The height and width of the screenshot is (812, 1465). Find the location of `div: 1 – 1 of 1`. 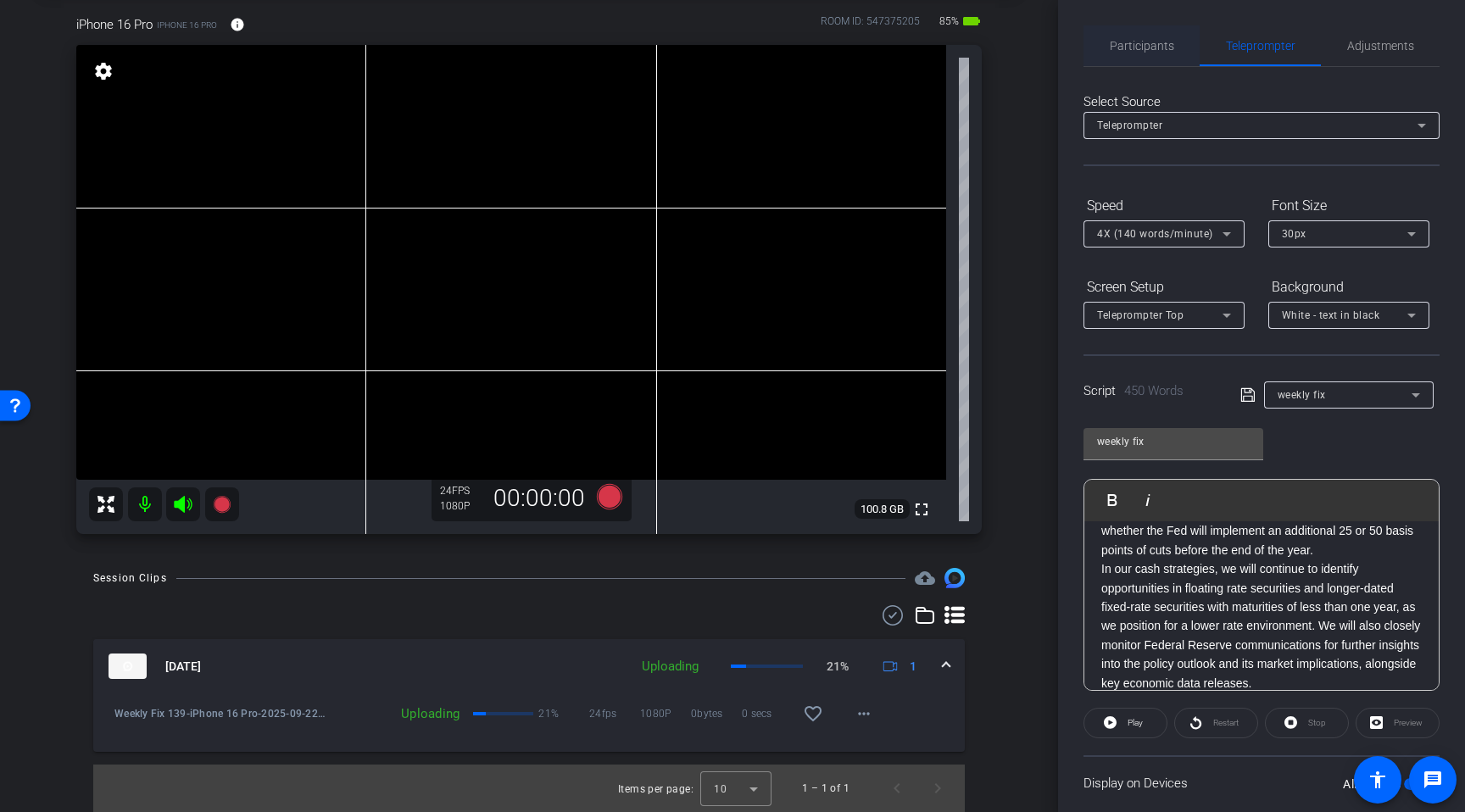

div: 1 – 1 of 1 is located at coordinates (826, 788).